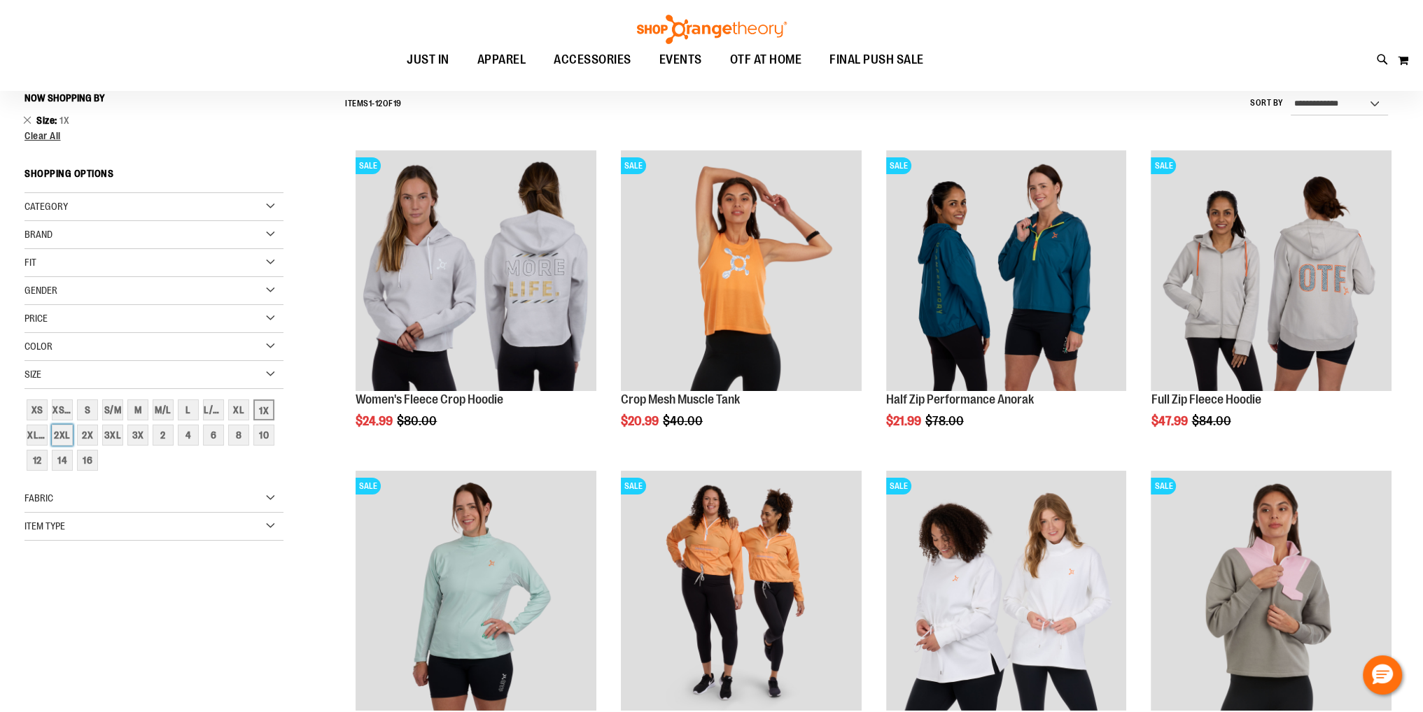  I want to click on img: Crop Mesh Muscle Tank primary image, so click(741, 271).